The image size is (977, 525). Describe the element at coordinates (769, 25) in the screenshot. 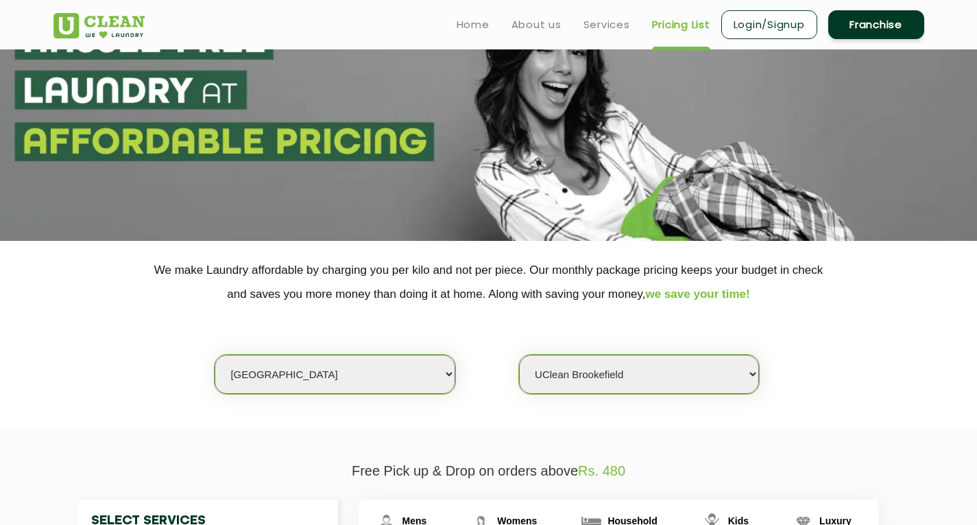

I see `a: Login/Signup` at that location.